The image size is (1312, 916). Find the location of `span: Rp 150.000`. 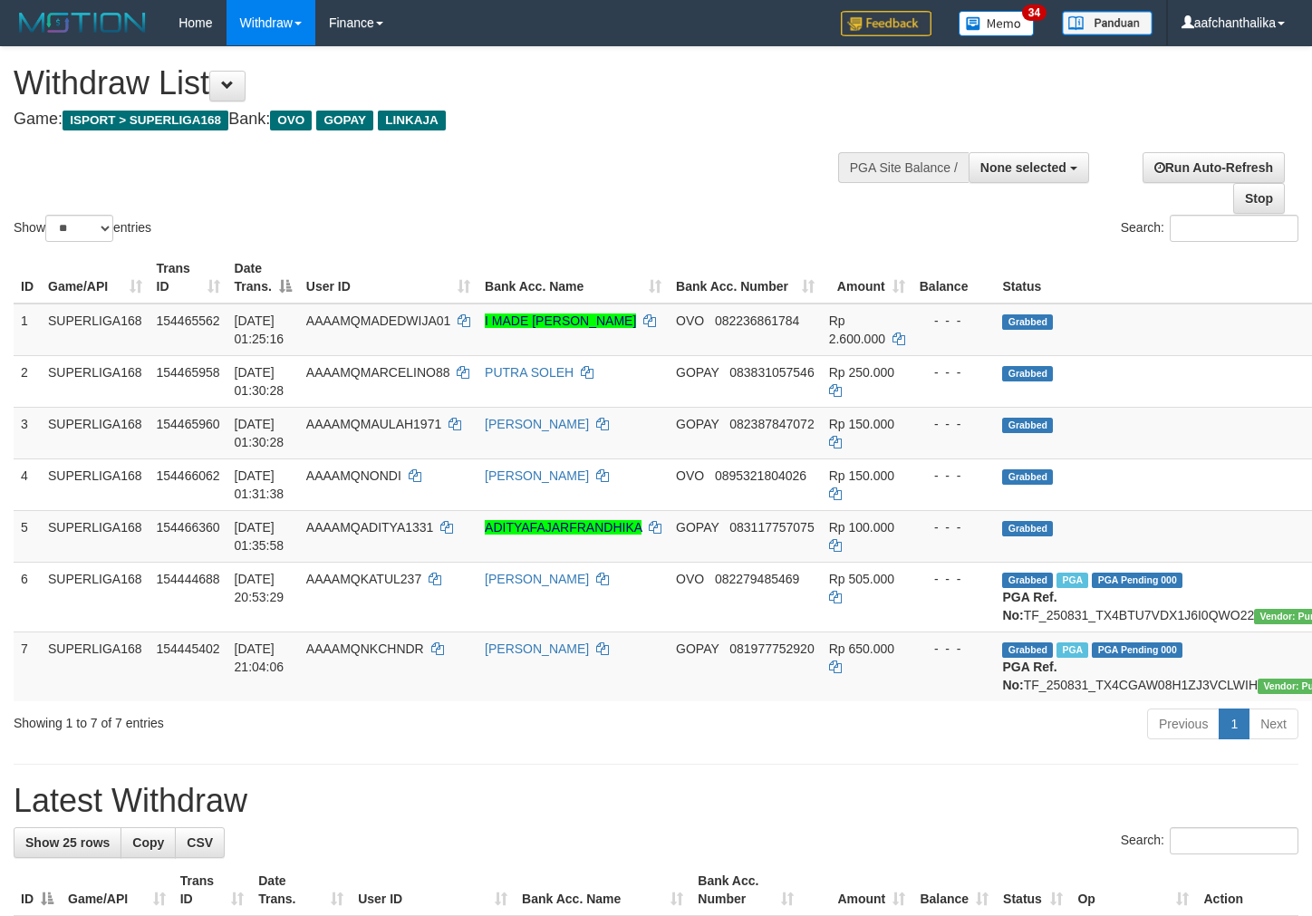

span: Rp 150.000 is located at coordinates (862, 476).